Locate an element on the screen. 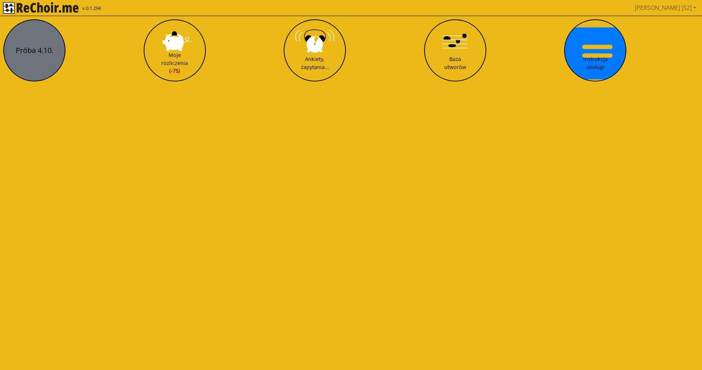 This screenshot has width=702, height=370. button: Baza utworów is located at coordinates (455, 50).